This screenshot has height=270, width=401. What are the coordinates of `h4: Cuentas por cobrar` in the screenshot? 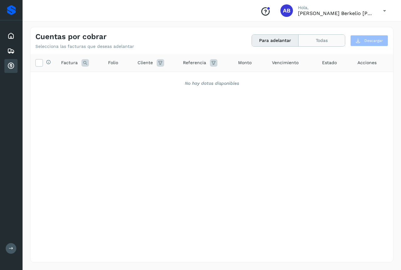 It's located at (71, 37).